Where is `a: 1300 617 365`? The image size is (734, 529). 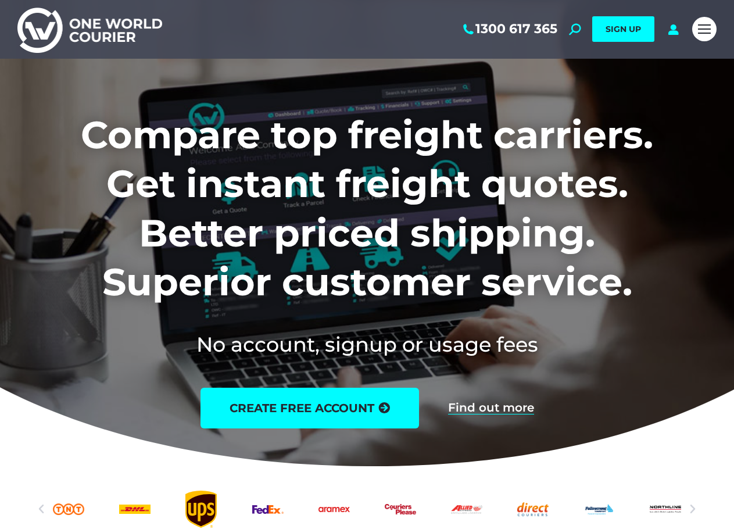 a: 1300 617 365 is located at coordinates (509, 29).